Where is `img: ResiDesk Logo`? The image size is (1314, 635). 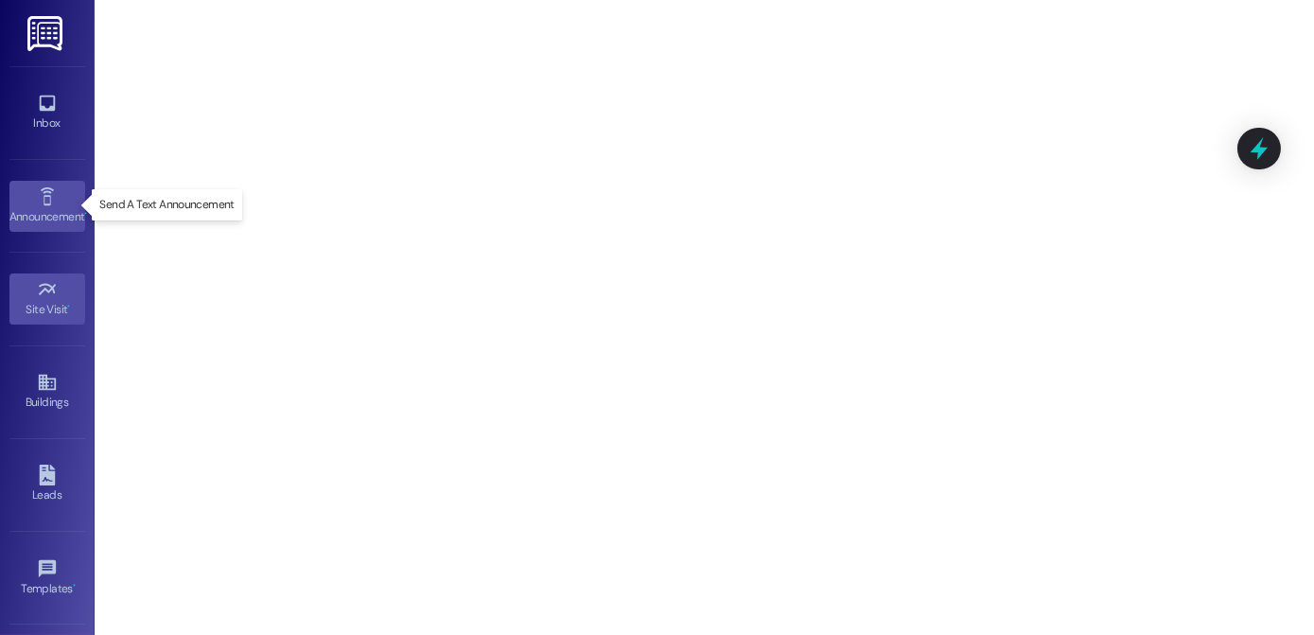 img: ResiDesk Logo is located at coordinates (46, 33).